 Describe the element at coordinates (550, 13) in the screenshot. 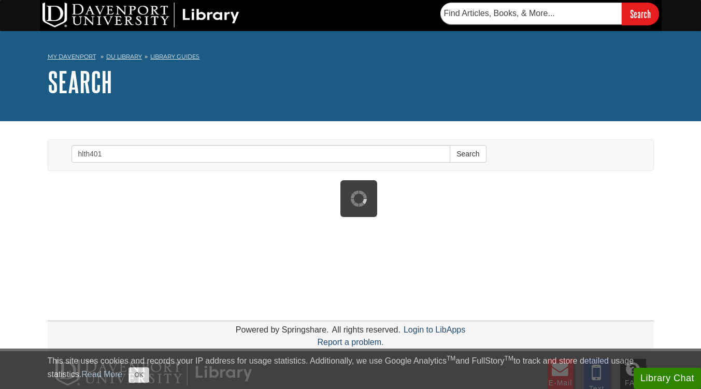

I see `form: Searches DU Library's articles, books, and more` at that location.